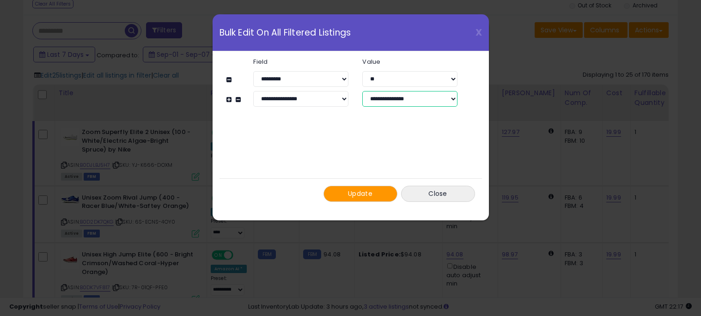 The width and height of the screenshot is (701, 316). What do you see at coordinates (478, 32) in the screenshot?
I see `span: X` at bounding box center [478, 32].